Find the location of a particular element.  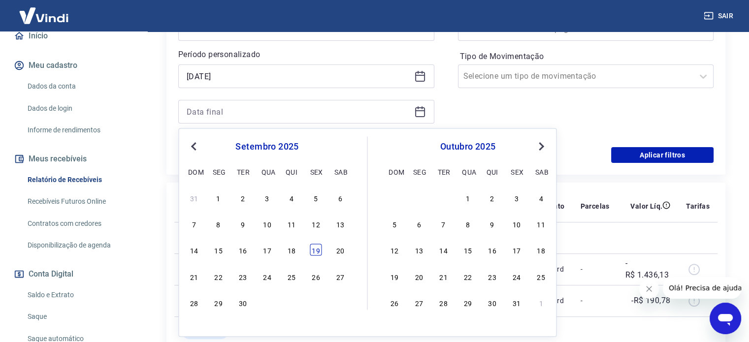

div: Choose quinta-feira, 11 de setembro de 2025 is located at coordinates (292, 224).